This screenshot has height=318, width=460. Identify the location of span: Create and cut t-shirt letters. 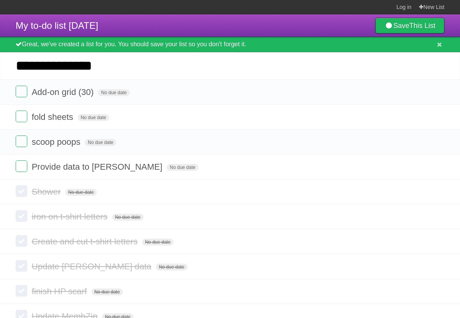
(85, 242).